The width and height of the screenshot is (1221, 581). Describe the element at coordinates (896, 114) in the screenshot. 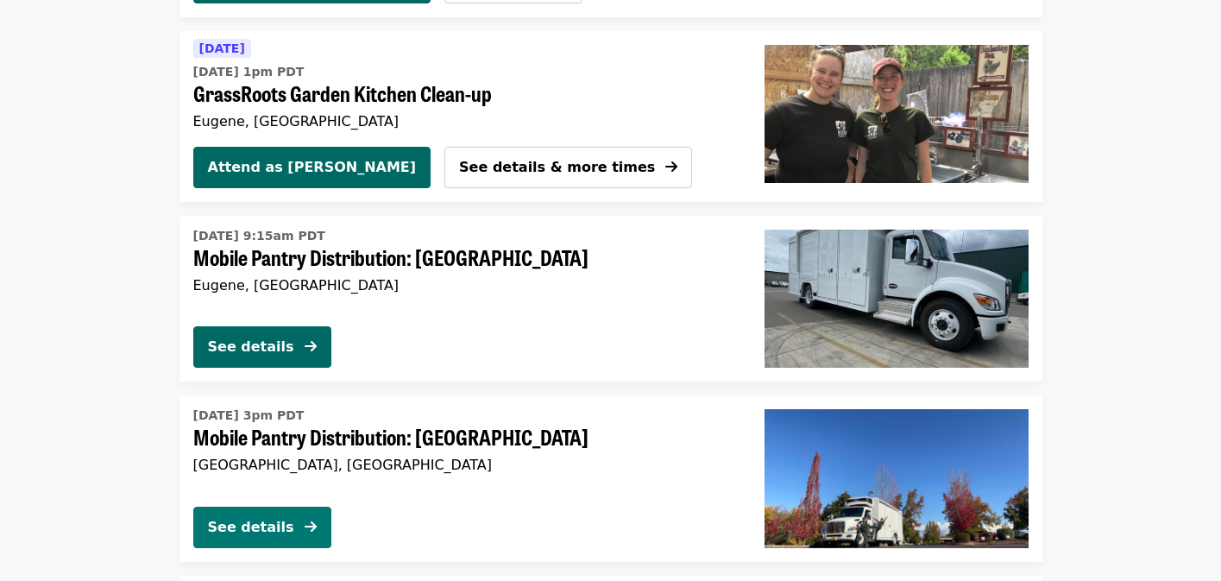

I see `img: GrassRoots Garden Kitchen Clean-up organized by FOOD For Lane County` at that location.